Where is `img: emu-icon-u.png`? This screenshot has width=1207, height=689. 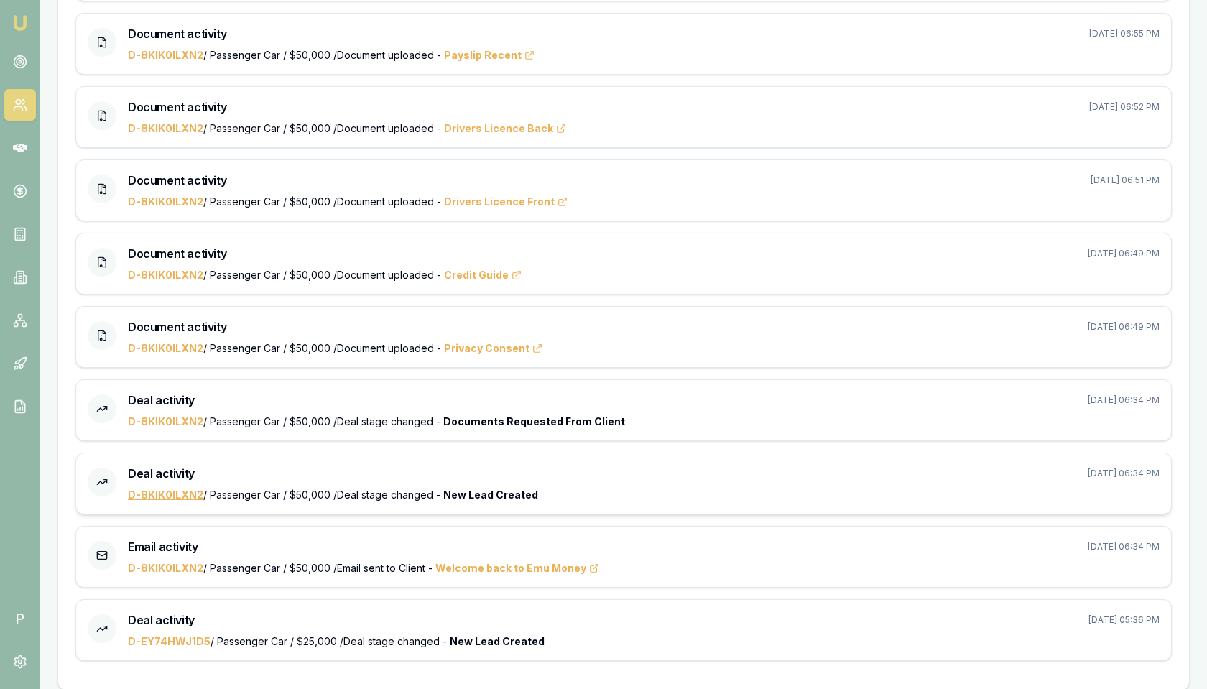
img: emu-icon-u.png is located at coordinates (20, 23).